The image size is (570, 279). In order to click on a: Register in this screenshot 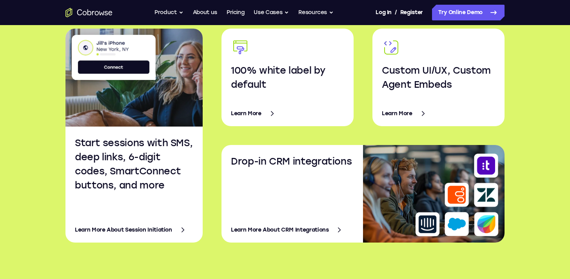, I will do `click(412, 13)`.